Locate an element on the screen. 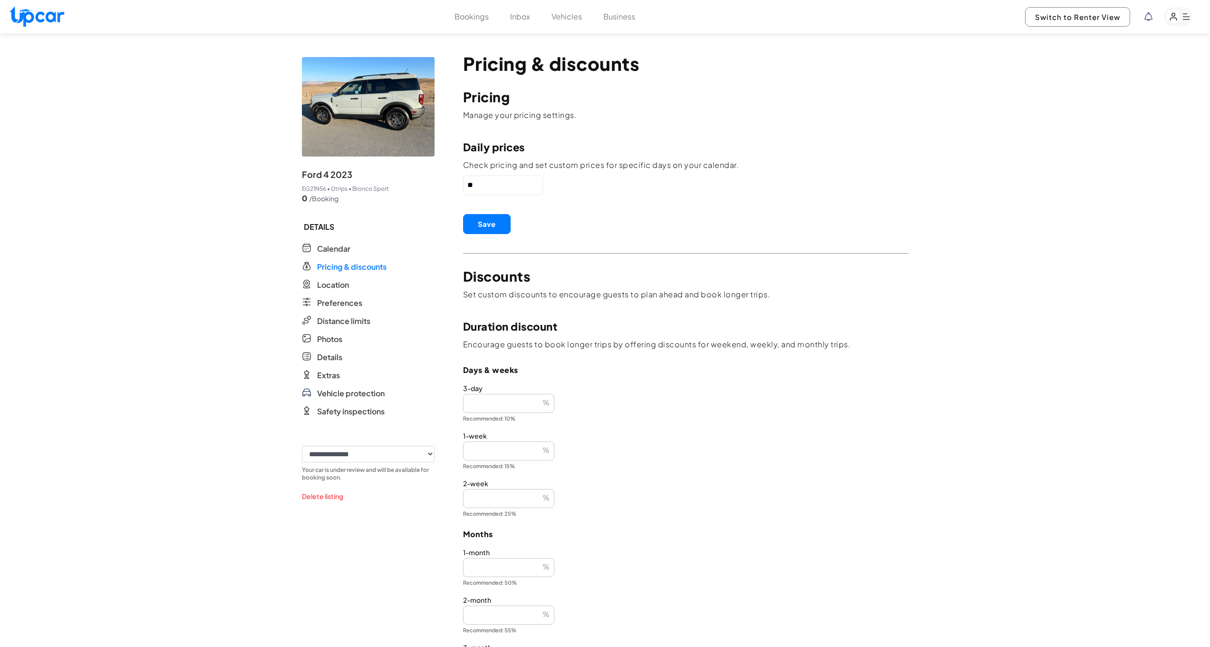 This screenshot has height=647, width=1210. label: 3-day is located at coordinates (686, 388).